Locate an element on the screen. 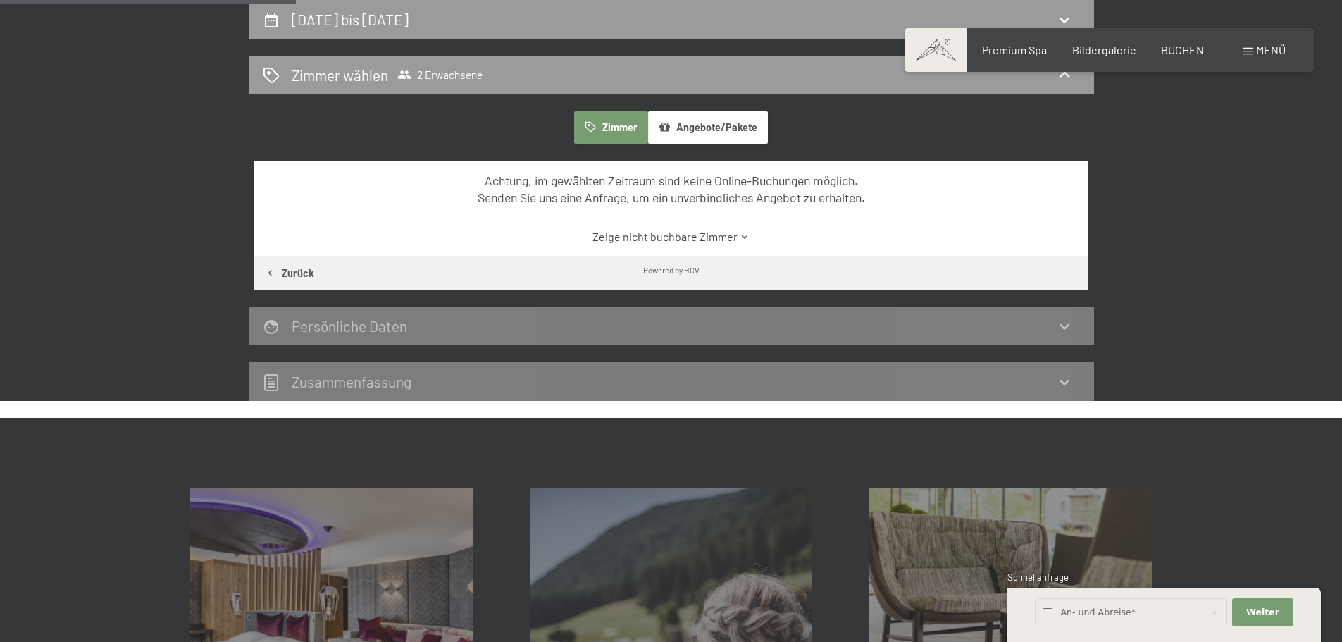  span: 2 Erwachsene is located at coordinates (440, 75).